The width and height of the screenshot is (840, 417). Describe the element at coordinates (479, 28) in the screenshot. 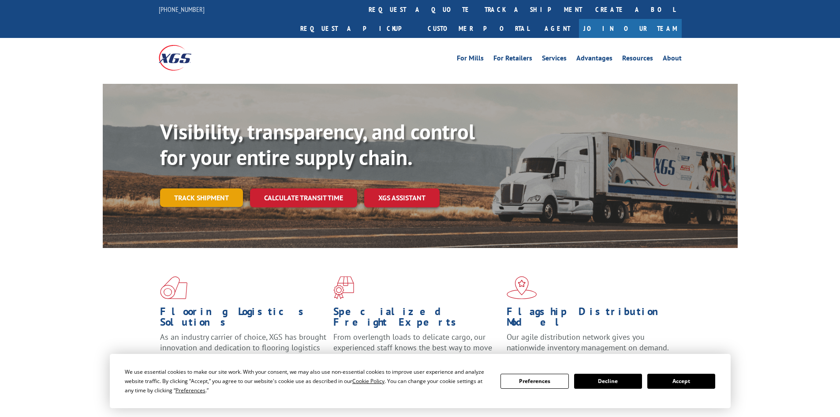

I see `a: Customer Portal` at that location.